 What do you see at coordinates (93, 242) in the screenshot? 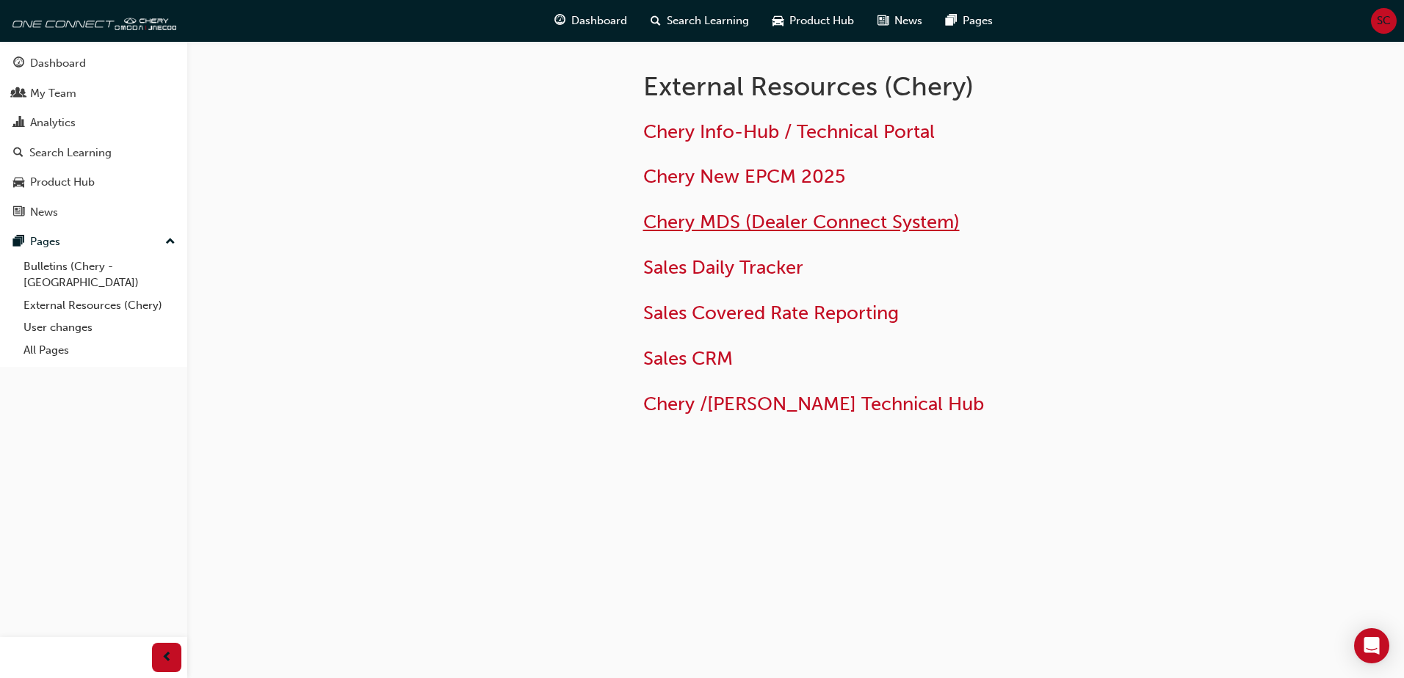
I see `button: Pages` at bounding box center [93, 242].